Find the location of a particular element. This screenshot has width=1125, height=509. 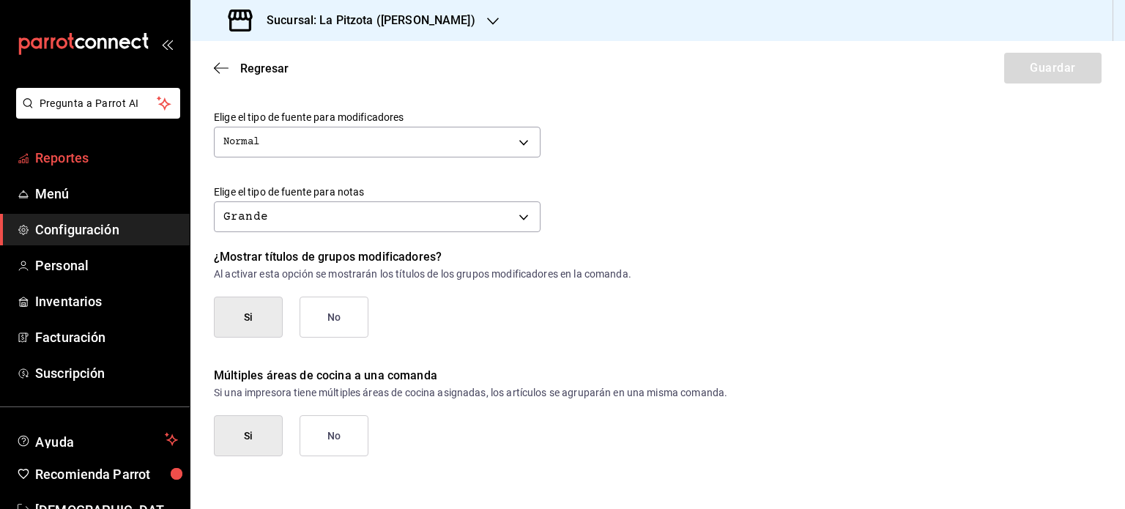

span: Reportes is located at coordinates (106, 157).